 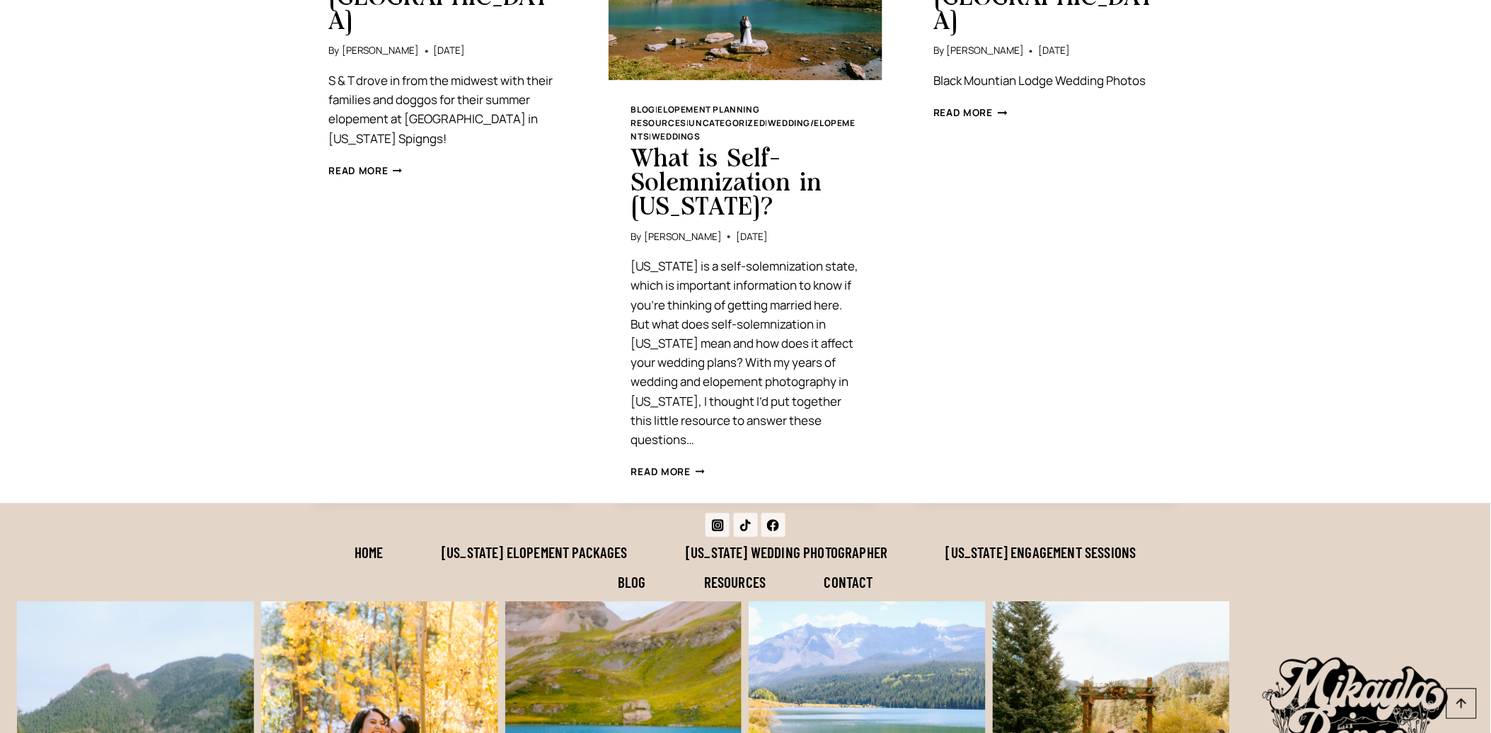 What do you see at coordinates (676, 136) in the screenshot?
I see `a: Weddings` at bounding box center [676, 136].